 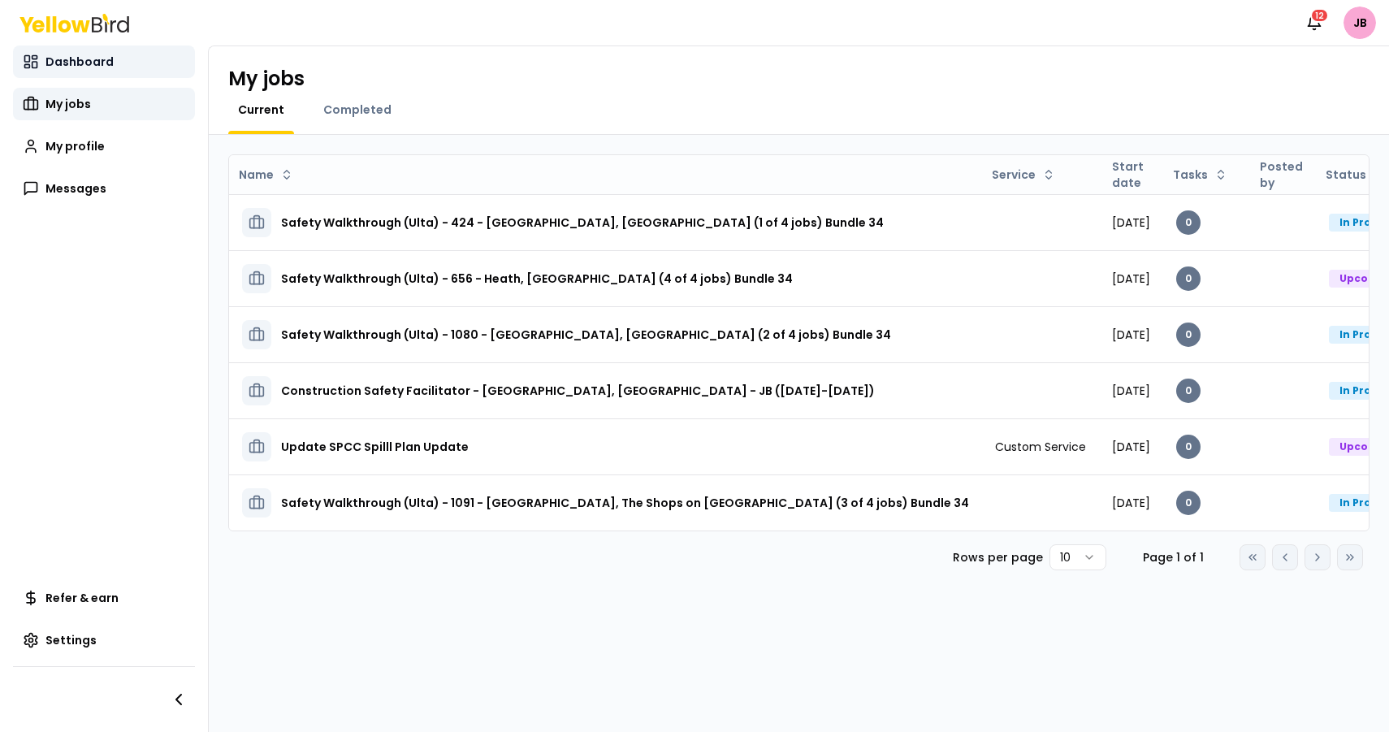 I want to click on span: Tasks, so click(x=1190, y=175).